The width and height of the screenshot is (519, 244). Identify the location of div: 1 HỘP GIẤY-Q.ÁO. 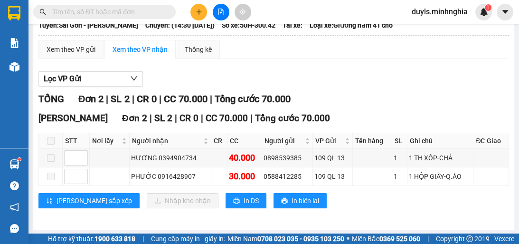
(441, 176).